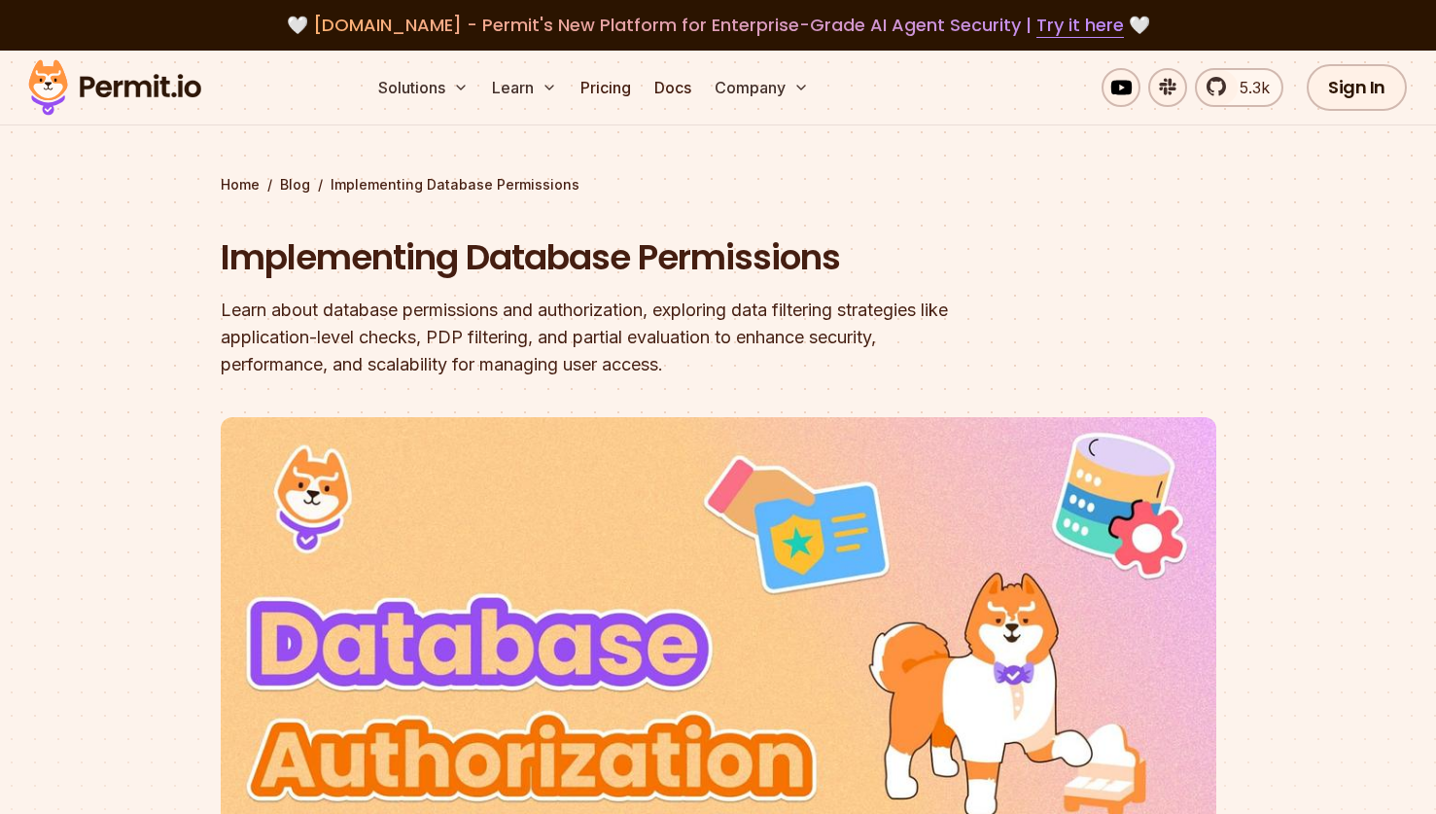 Image resolution: width=1436 pixels, height=814 pixels. What do you see at coordinates (673, 88) in the screenshot?
I see `a: Docs` at bounding box center [673, 88].